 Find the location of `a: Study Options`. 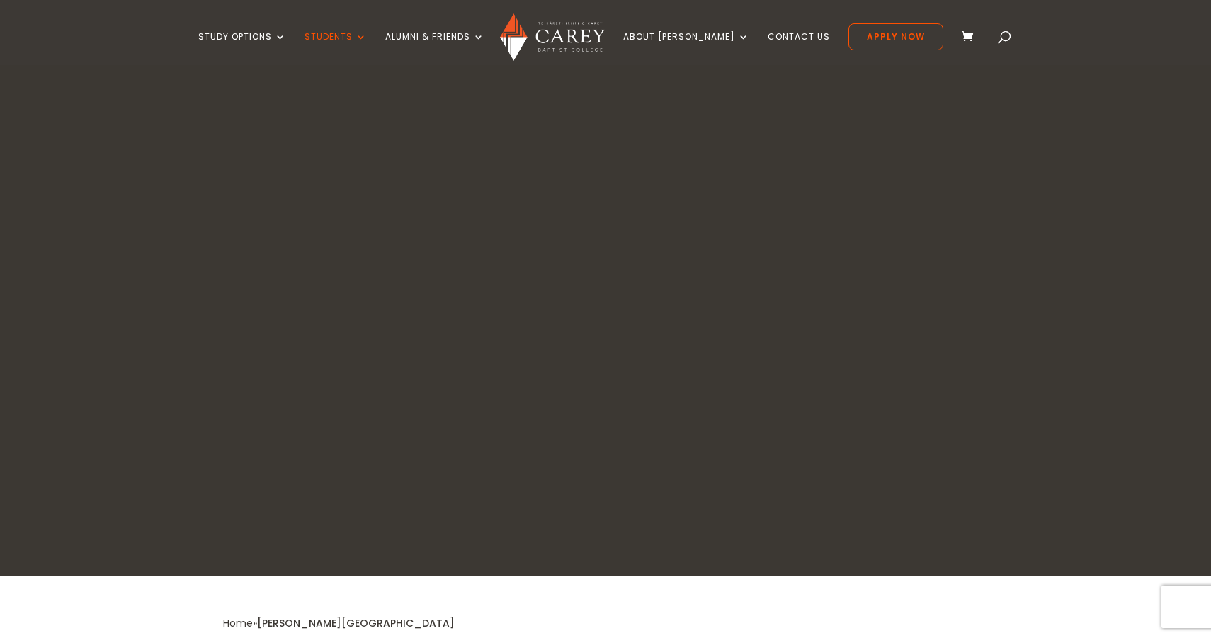

a: Study Options is located at coordinates (242, 48).